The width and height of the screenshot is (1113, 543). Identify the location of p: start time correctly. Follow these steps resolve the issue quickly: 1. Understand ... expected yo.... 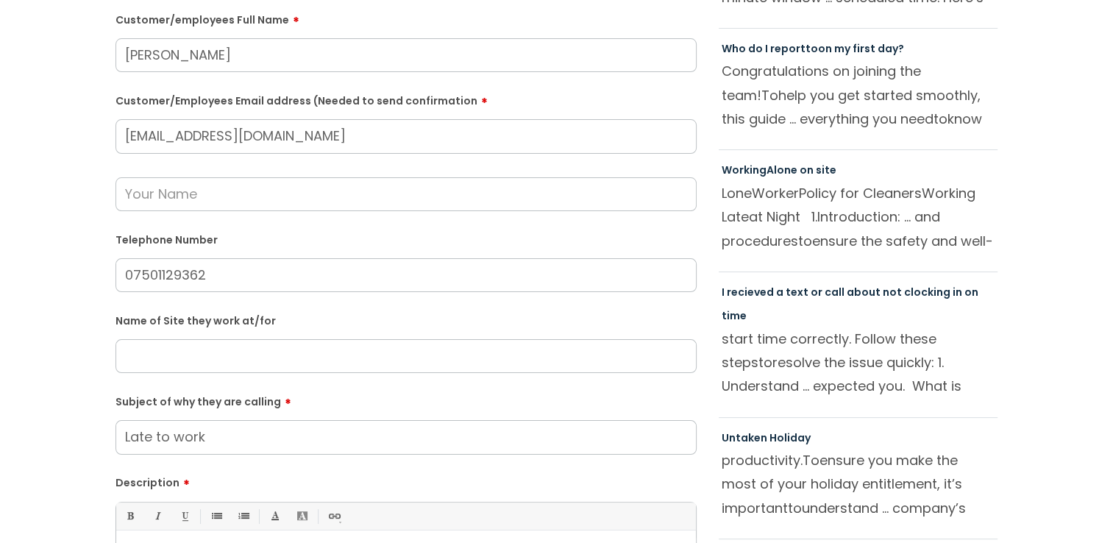
(859, 363).